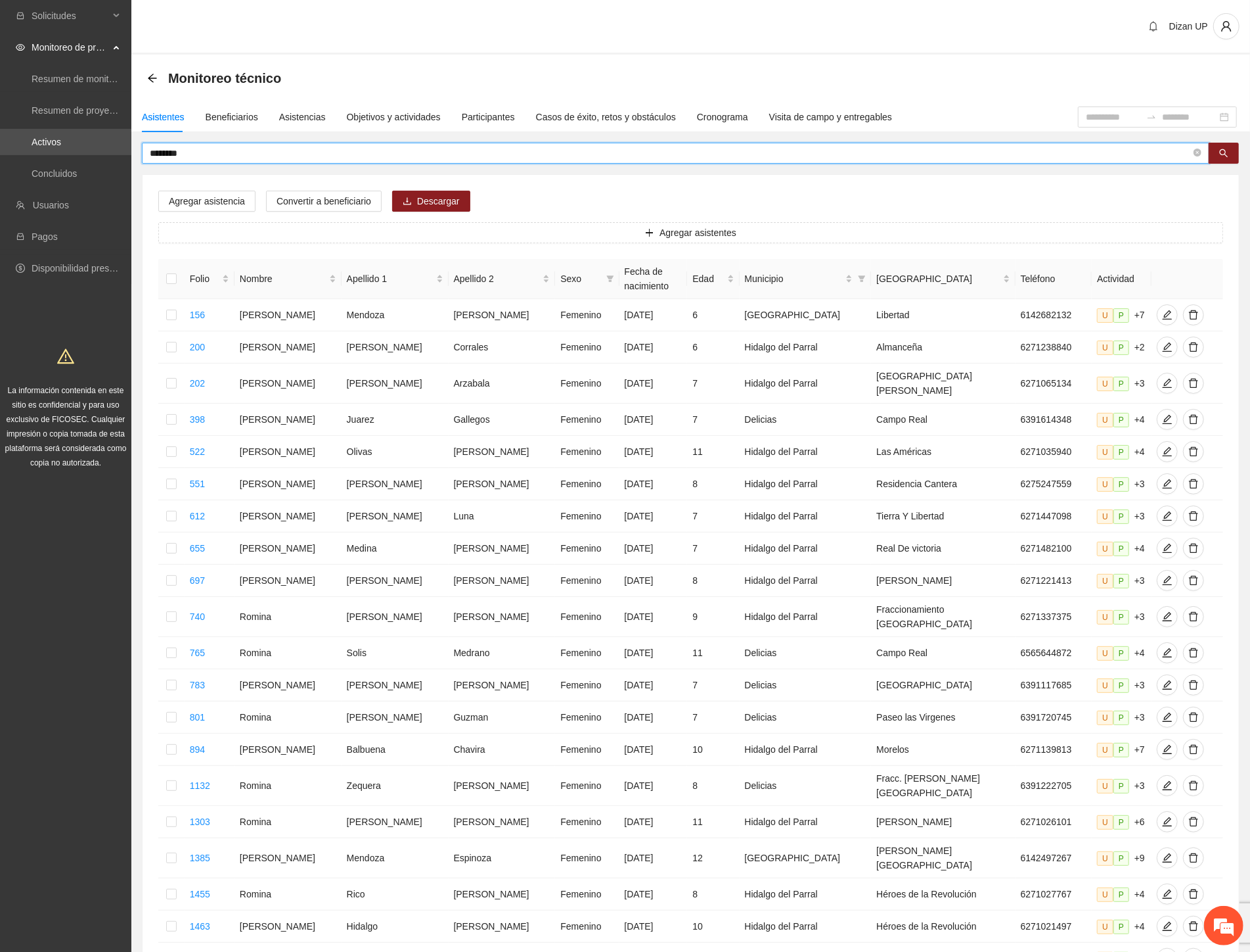 This screenshot has width=1250, height=952. What do you see at coordinates (502, 347) in the screenshot?
I see `td: Corrales` at bounding box center [502, 347].